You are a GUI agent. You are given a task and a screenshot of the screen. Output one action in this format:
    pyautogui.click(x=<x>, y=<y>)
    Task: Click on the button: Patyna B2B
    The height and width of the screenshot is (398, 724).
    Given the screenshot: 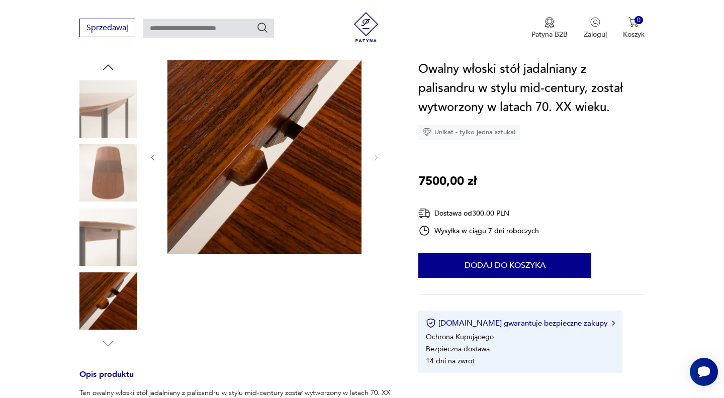 What is the action you would take?
    pyautogui.click(x=550, y=28)
    